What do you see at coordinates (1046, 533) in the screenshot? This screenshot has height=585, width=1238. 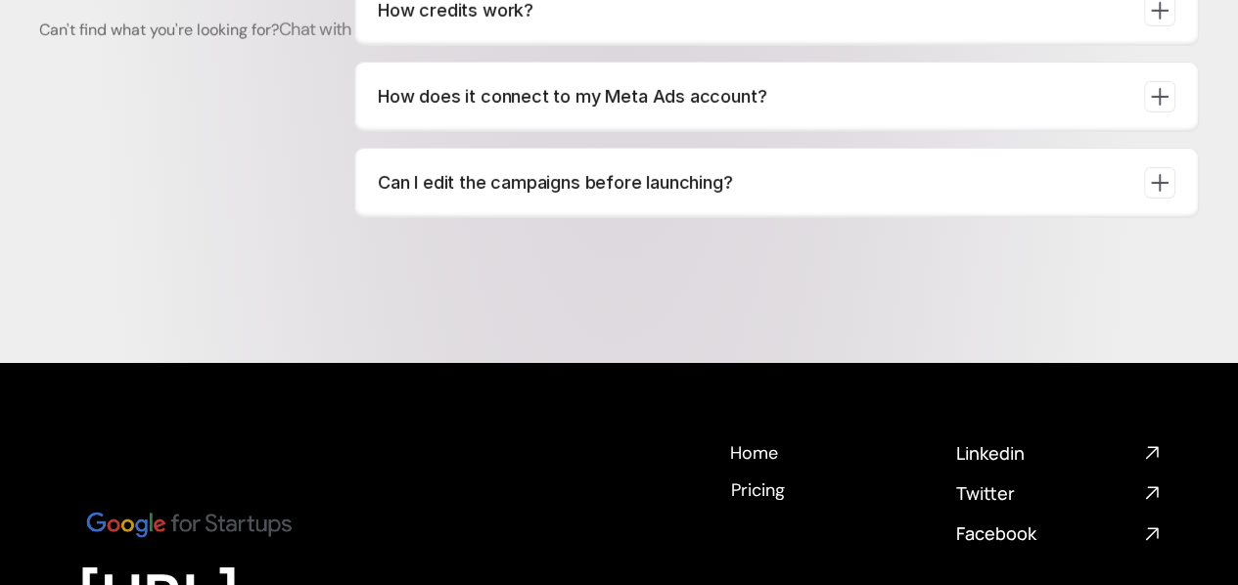 I see `h4: Facebook` at bounding box center [1046, 533].